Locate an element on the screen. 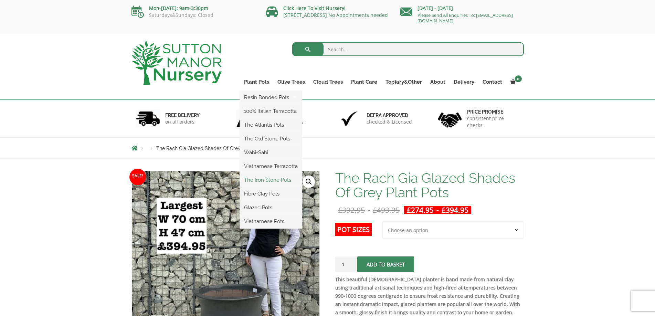  a: Contact is located at coordinates (492, 82).